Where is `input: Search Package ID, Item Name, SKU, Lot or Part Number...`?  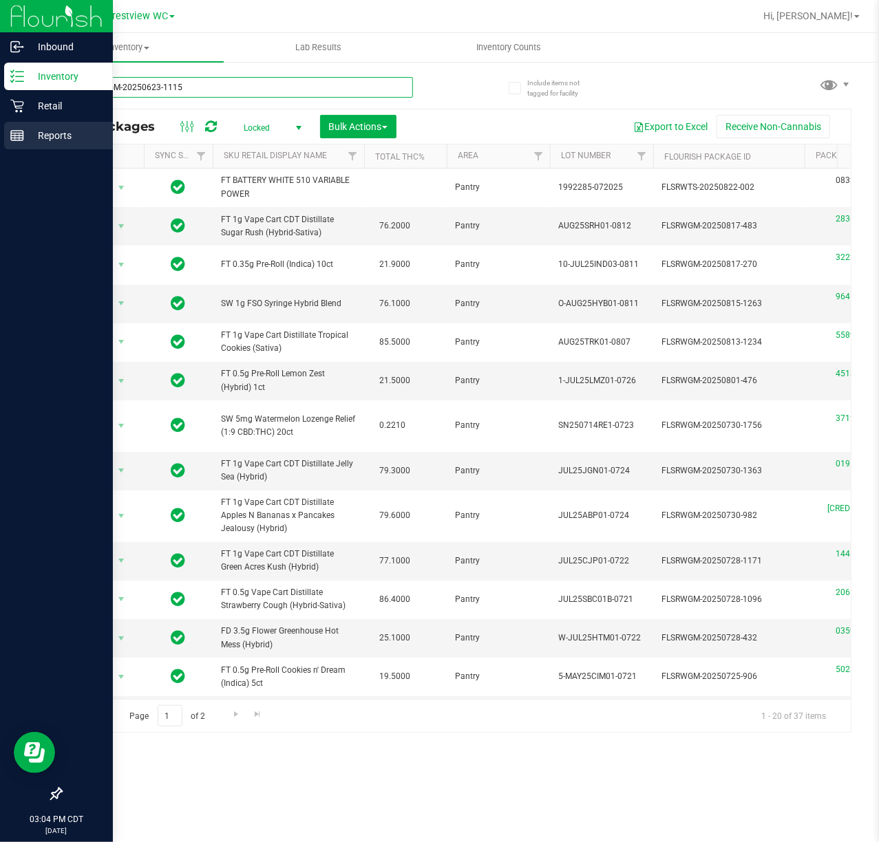
input: Search Package ID, Item Name, SKU, Lot or Part Number... is located at coordinates (237, 87).